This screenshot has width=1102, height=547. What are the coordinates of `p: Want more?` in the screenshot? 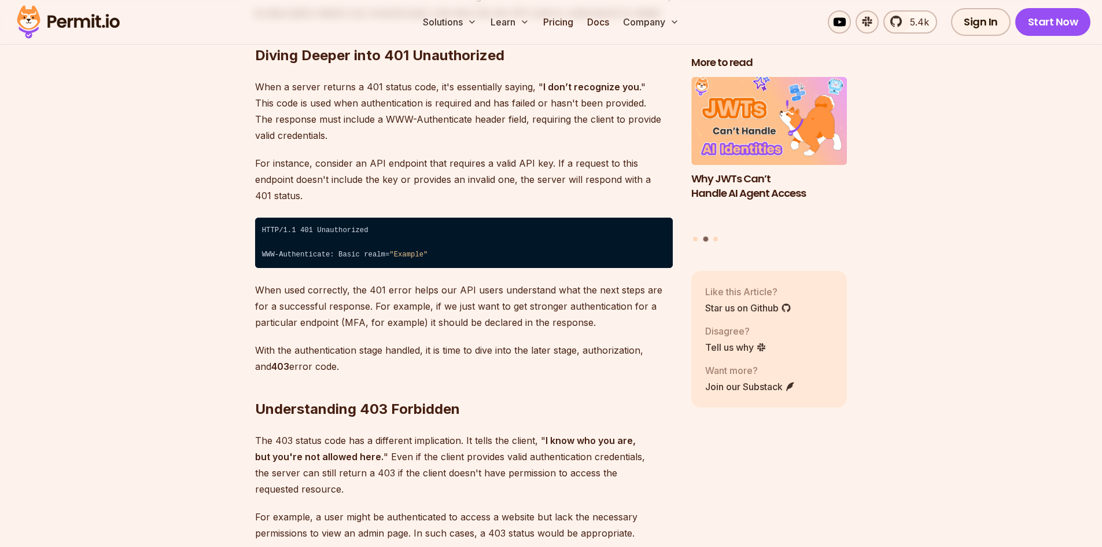 It's located at (750, 370).